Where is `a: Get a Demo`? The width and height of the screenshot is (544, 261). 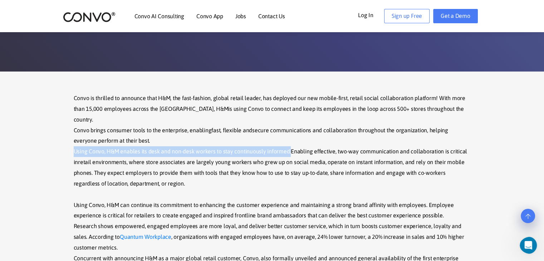
a: Get a Demo is located at coordinates (455, 16).